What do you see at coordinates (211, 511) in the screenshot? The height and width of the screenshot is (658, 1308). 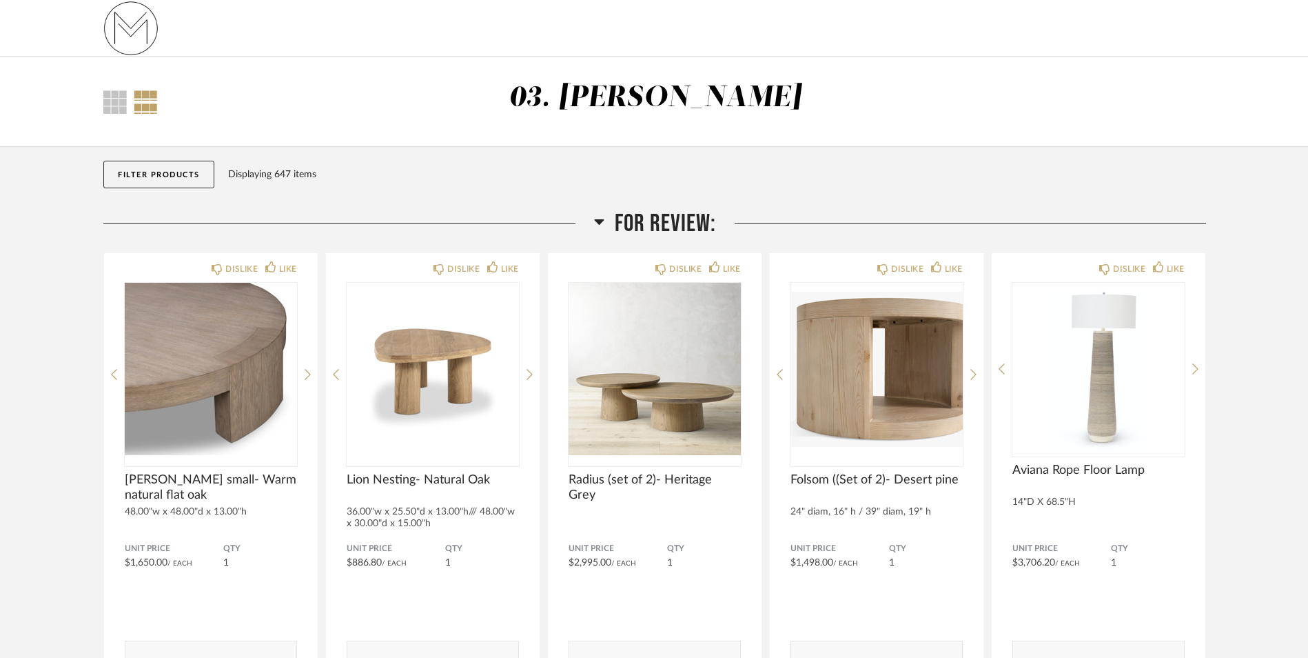 I see `div: 48.00"w x 48.00"d x 13.00"h` at bounding box center [211, 511].